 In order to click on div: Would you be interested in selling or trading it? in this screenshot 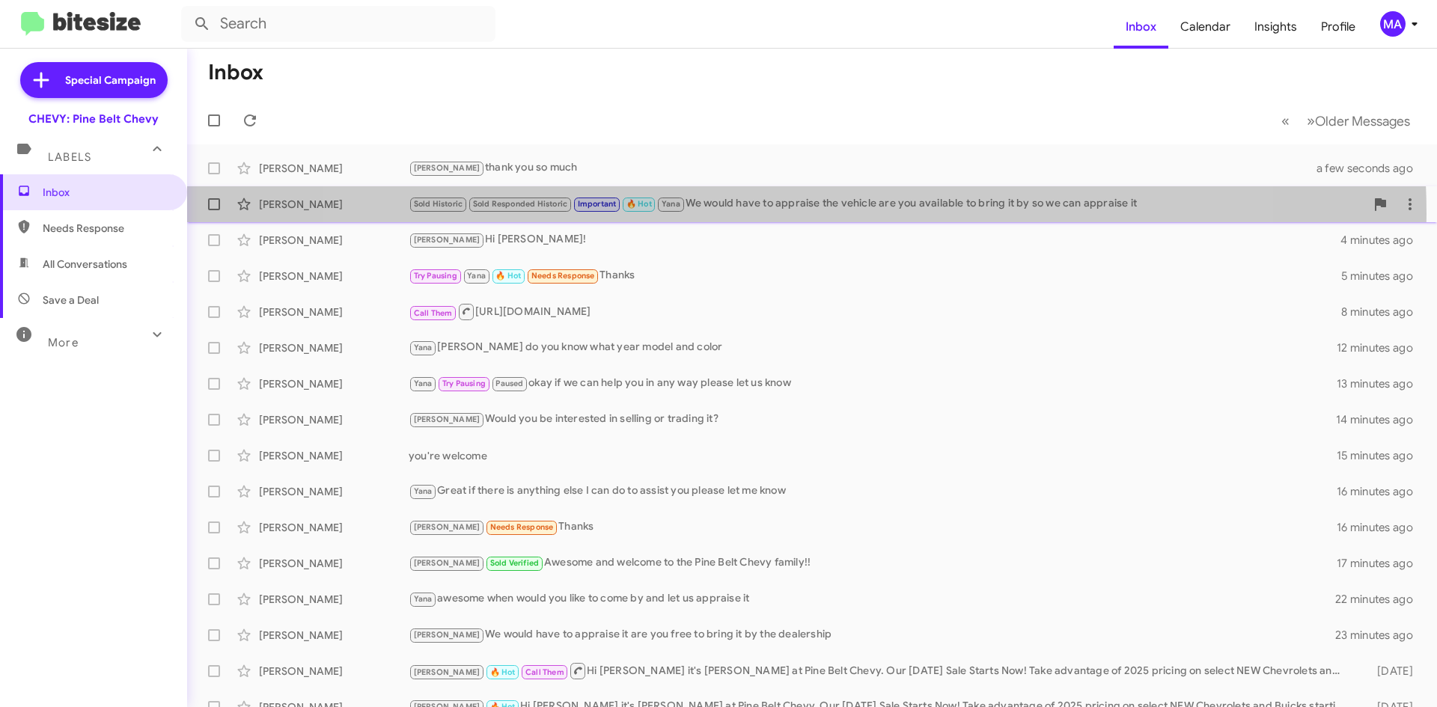, I will do `click(872, 419)`.